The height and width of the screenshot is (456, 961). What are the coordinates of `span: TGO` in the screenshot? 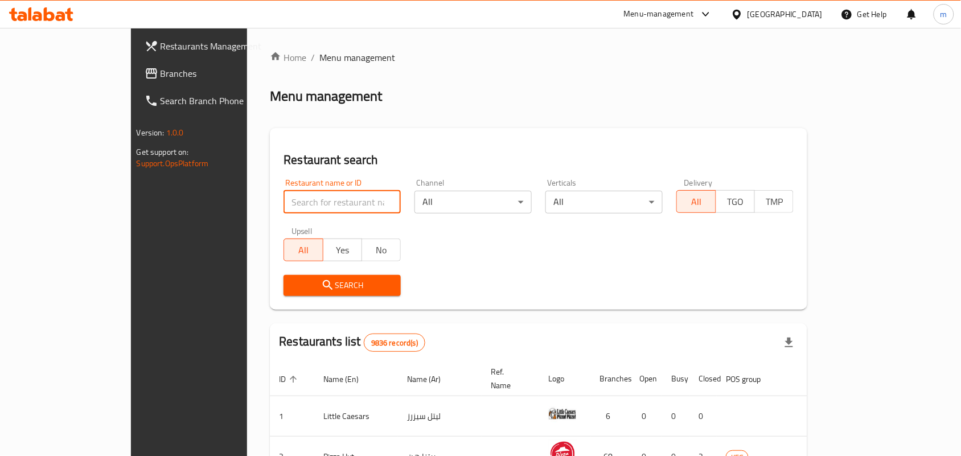 It's located at (736, 202).